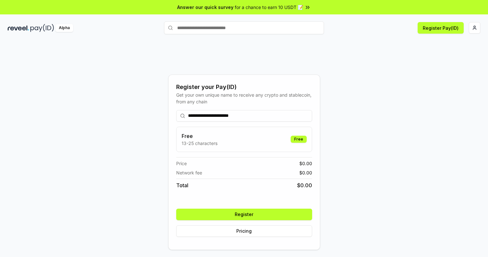 Image resolution: width=488 pixels, height=257 pixels. Describe the element at coordinates (244, 214) in the screenshot. I see `button: Register` at that location.